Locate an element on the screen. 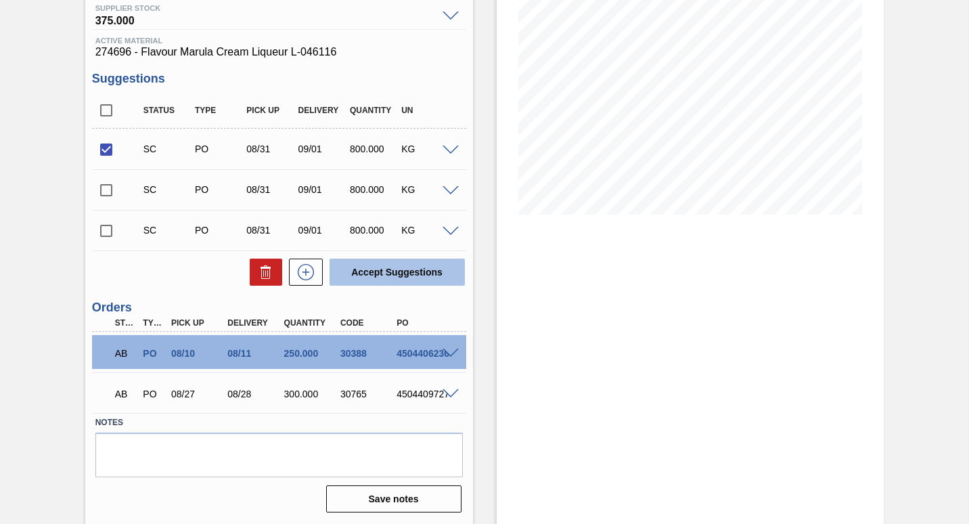  div: UN is located at coordinates (425, 110).